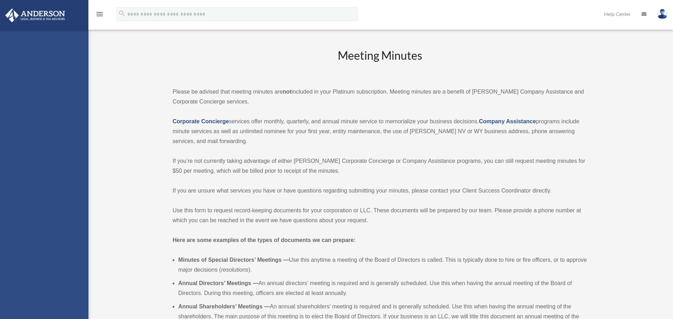 Image resolution: width=673 pixels, height=319 pixels. What do you see at coordinates (100, 15) in the screenshot?
I see `a: menu` at bounding box center [100, 15].